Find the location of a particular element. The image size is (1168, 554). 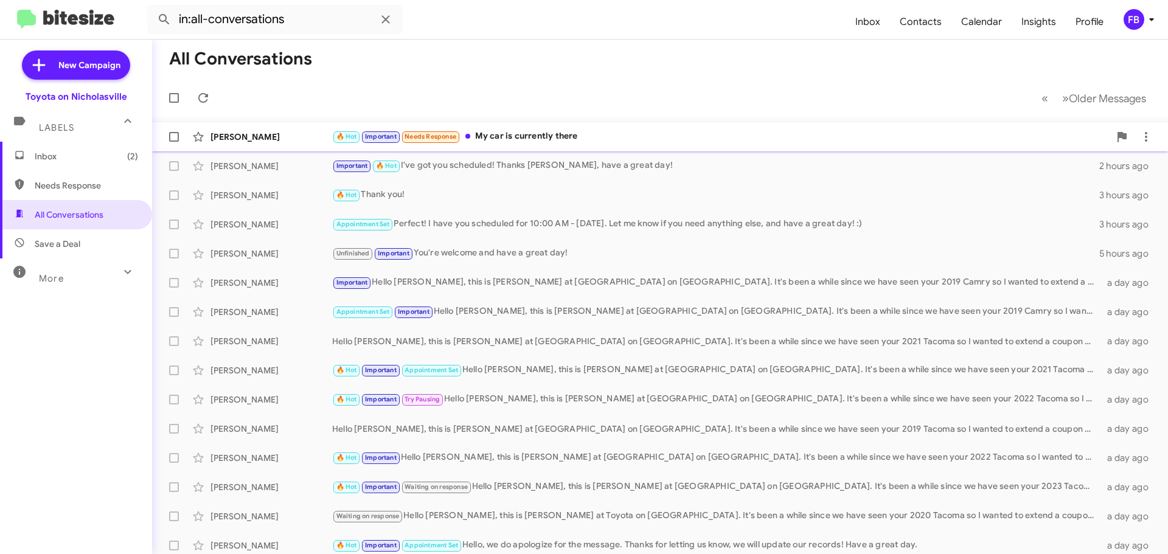

div: Hello, we do apologize for the message. Thanks for letting us know, we will update our records! H... is located at coordinates (716, 545).